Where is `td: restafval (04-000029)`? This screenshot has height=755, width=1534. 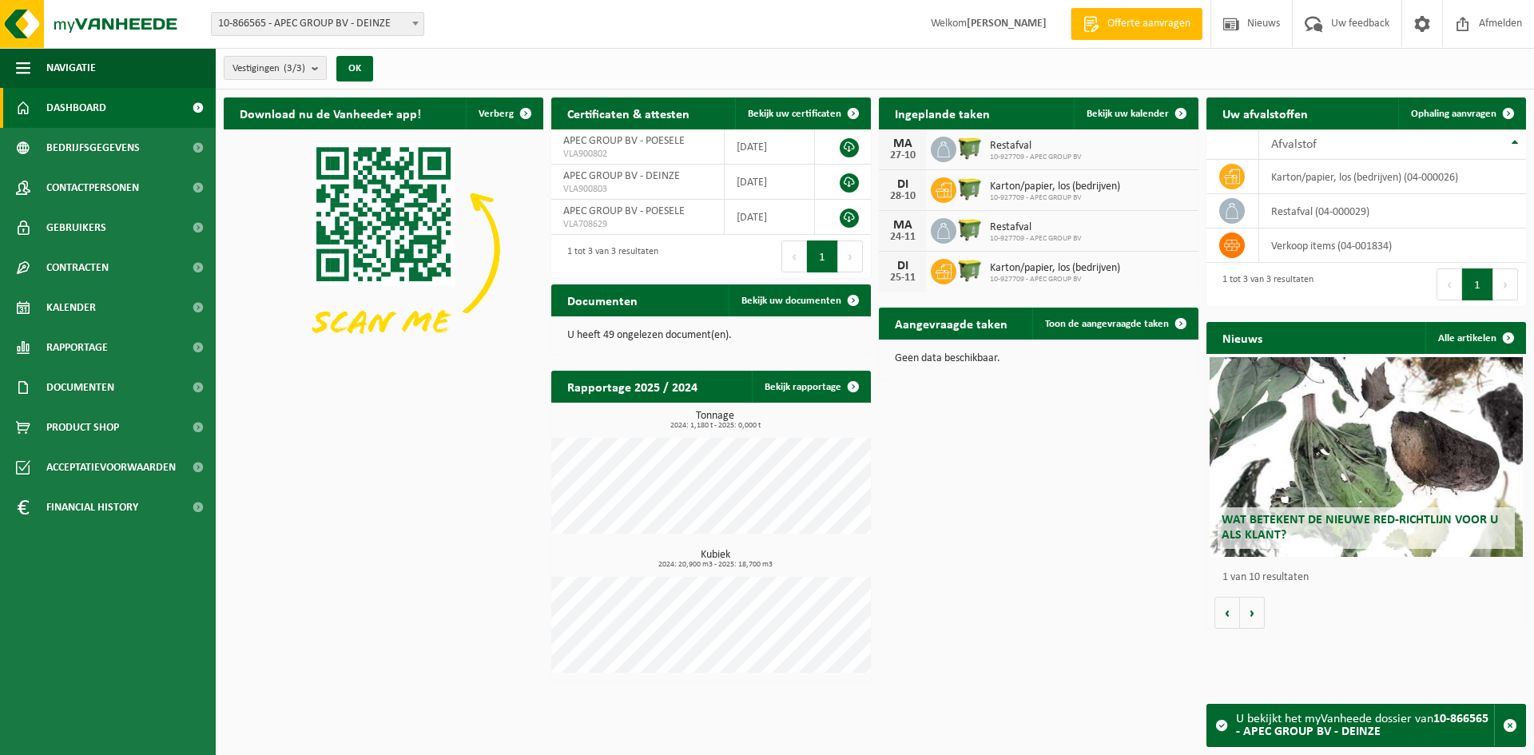
td: restafval (04-000029) is located at coordinates (1393, 211).